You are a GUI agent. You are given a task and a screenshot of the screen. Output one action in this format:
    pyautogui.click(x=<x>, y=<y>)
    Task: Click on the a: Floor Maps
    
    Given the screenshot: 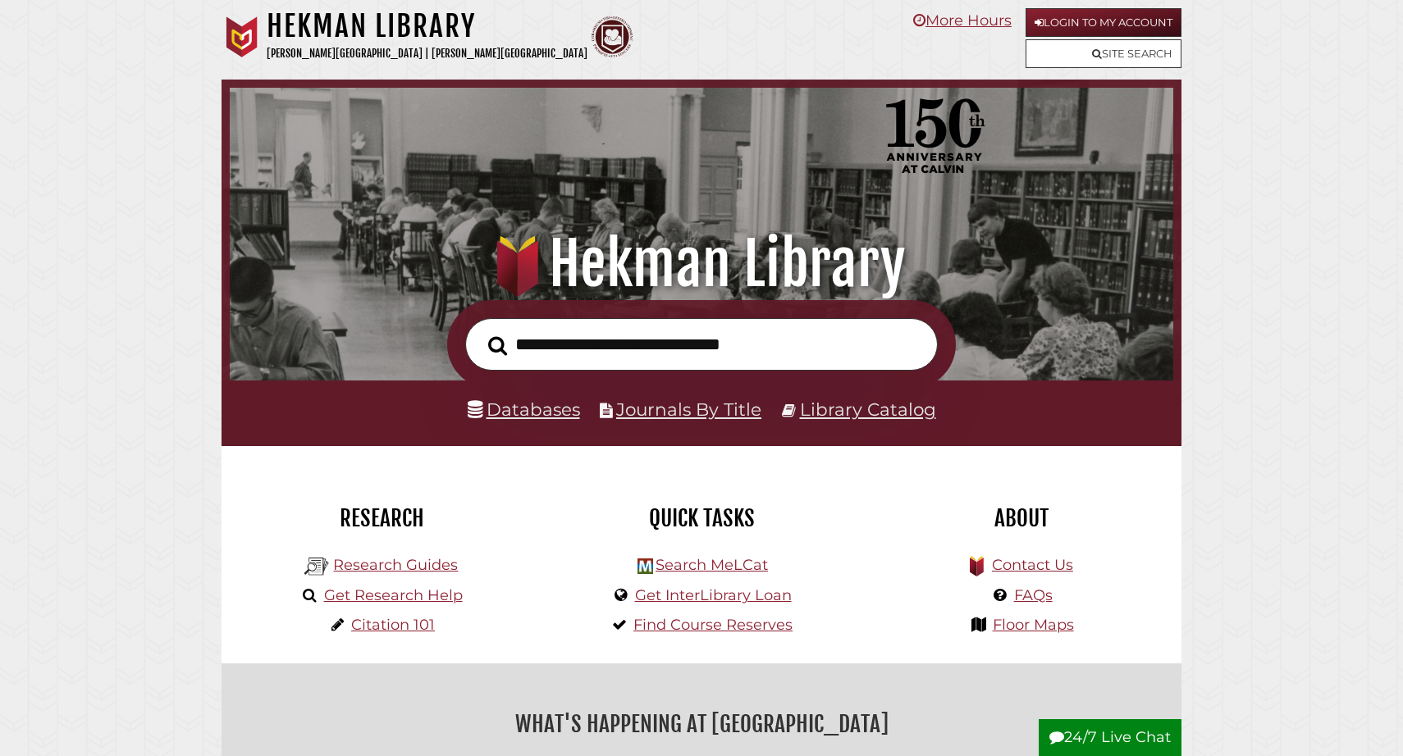 What is the action you would take?
    pyautogui.click(x=1033, y=625)
    